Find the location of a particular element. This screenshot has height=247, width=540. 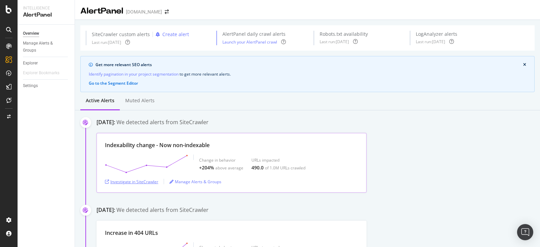

div: +204% is located at coordinates (206, 168).